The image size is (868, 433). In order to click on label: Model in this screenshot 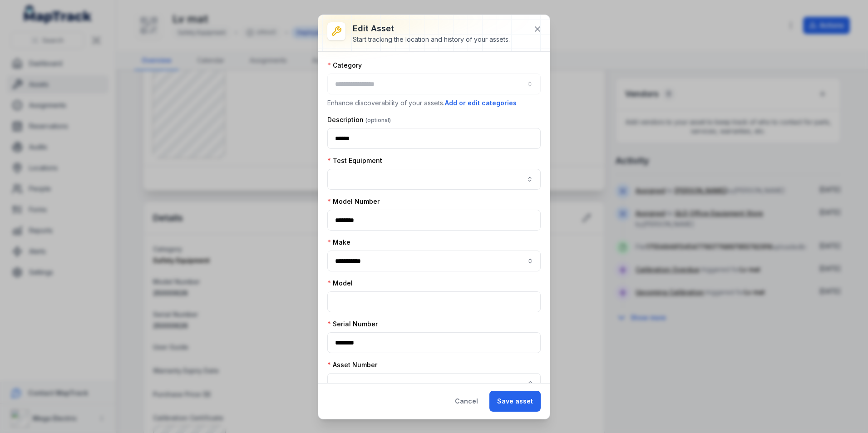, I will do `click(340, 283)`.